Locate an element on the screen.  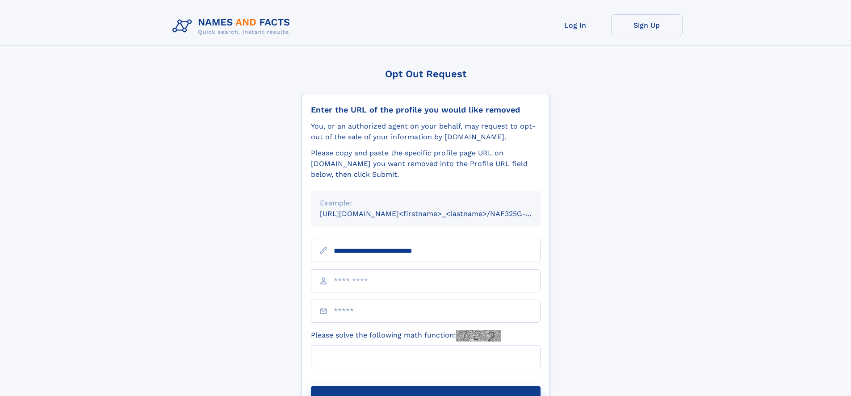
a: Log In is located at coordinates (575, 25).